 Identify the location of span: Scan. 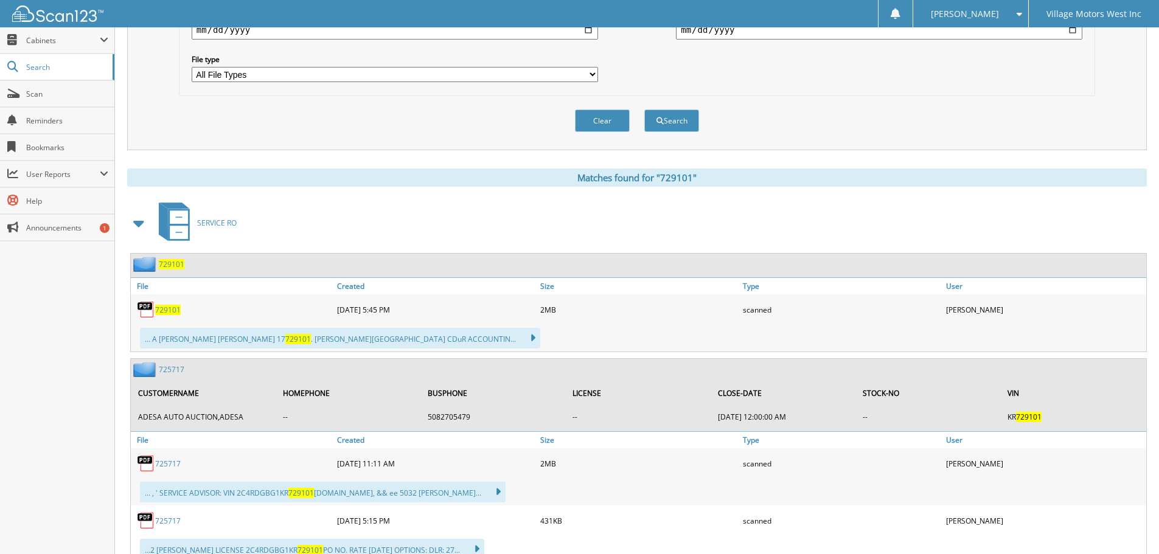
(67, 94).